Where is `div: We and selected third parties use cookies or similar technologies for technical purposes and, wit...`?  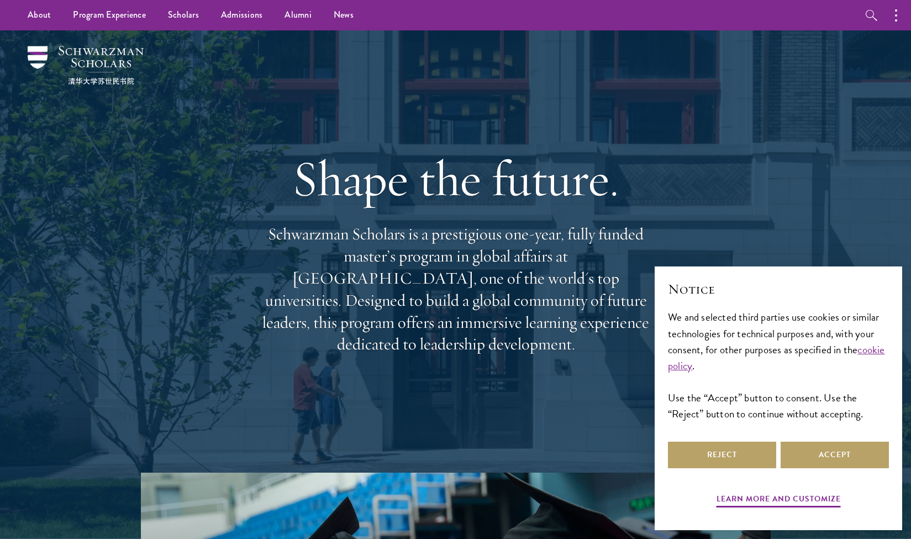 div: We and selected third parties use cookies or similar technologies for technical purposes and, wit... is located at coordinates (779, 365).